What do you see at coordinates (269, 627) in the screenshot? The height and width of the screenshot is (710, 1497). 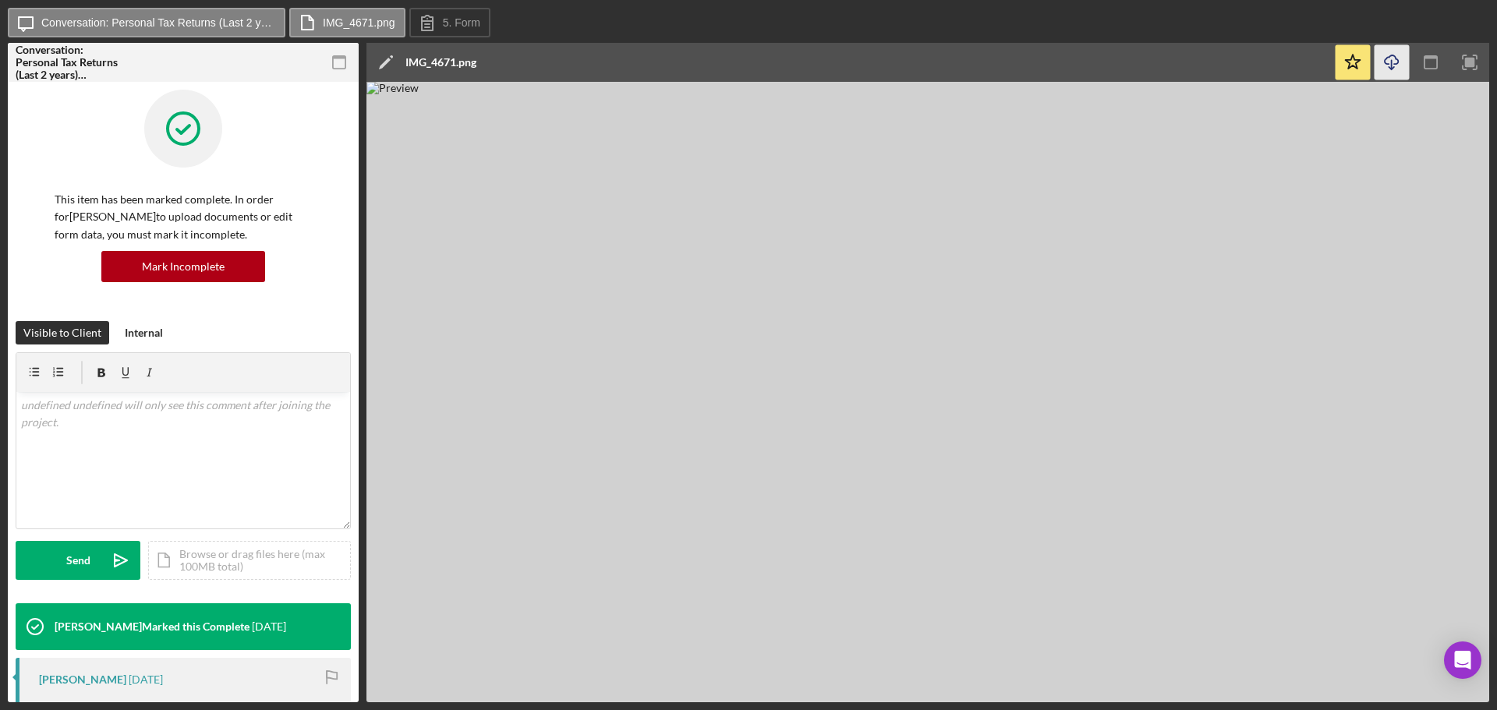 I see `time: 2025-08-26 21:53` at bounding box center [269, 627].